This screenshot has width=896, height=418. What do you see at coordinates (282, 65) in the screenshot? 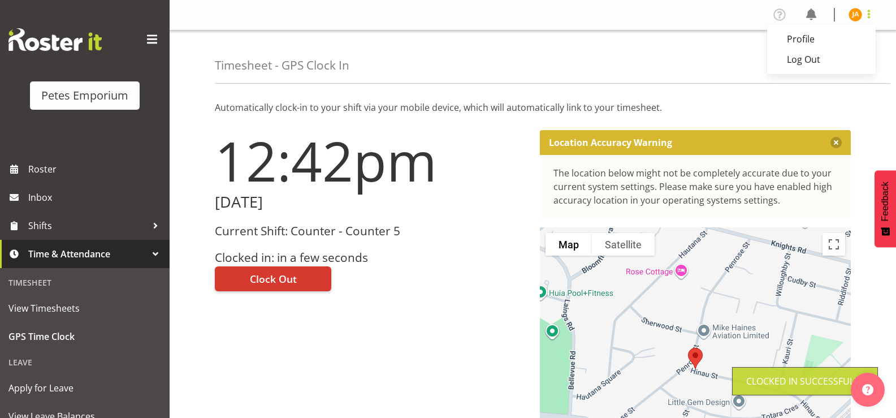
I see `h4: Timesheet - GPS Clock In` at bounding box center [282, 65].